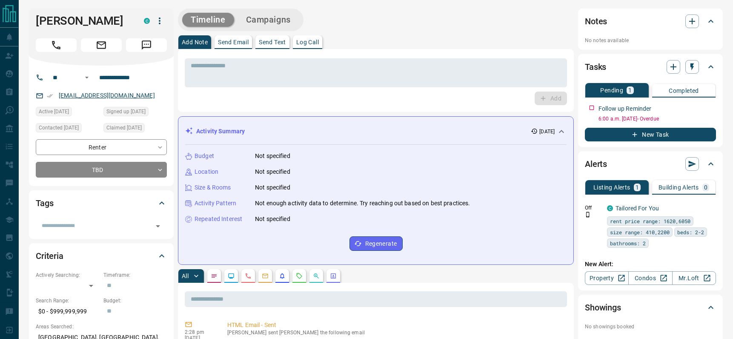 The height and width of the screenshot is (339, 733). What do you see at coordinates (231, 276) in the screenshot?
I see `svg: Lead Browsing Activity` at bounding box center [231, 276].